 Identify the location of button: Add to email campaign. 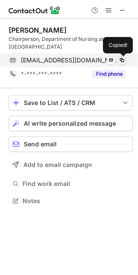
(70, 165).